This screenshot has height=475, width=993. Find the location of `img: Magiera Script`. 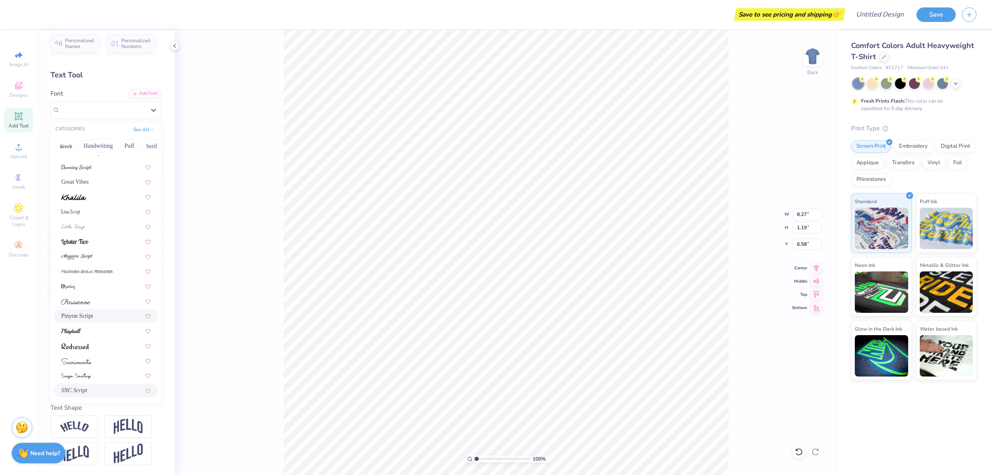

img: Magiera Script is located at coordinates (77, 257).